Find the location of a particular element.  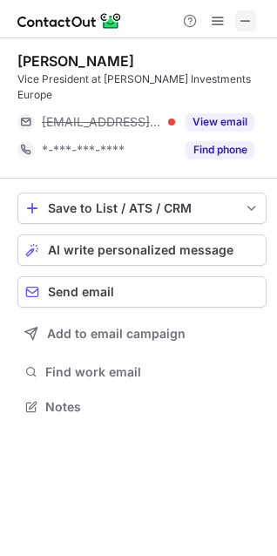

span: Find work email is located at coordinates (153, 372).